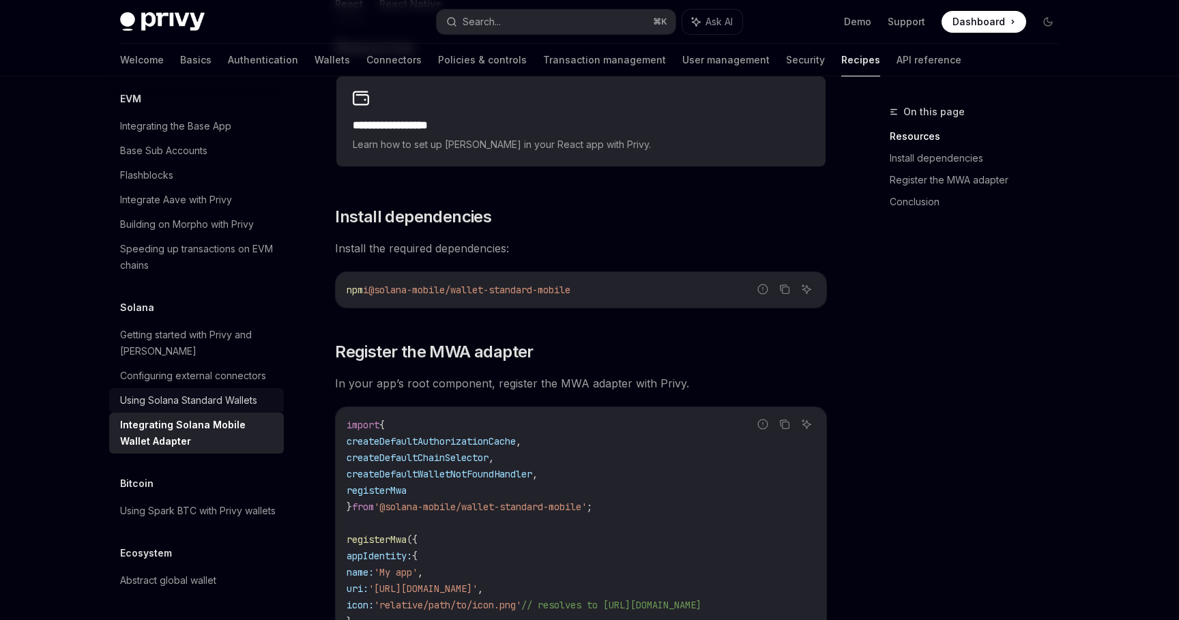 This screenshot has width=1179, height=620. I want to click on a: Flashblocks, so click(196, 175).